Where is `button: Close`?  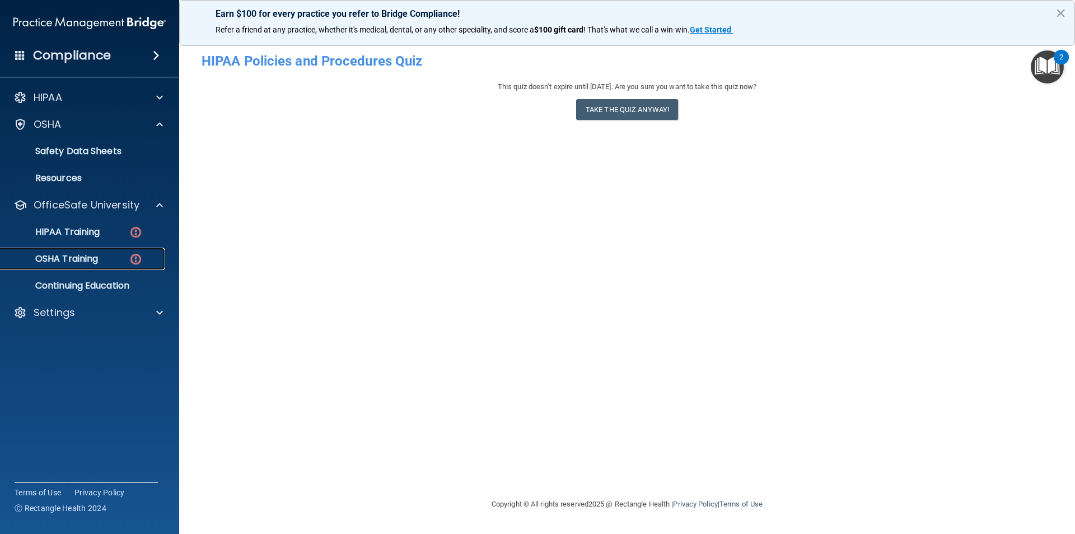
button: Close is located at coordinates (1061, 13).